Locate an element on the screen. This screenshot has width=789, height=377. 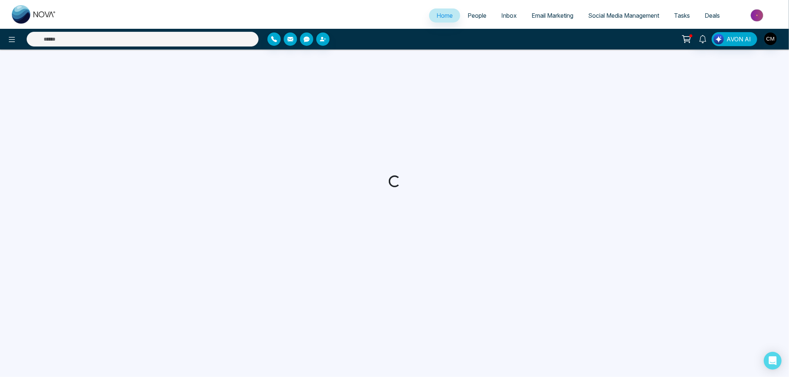
img: Market-place.gif is located at coordinates (757, 15).